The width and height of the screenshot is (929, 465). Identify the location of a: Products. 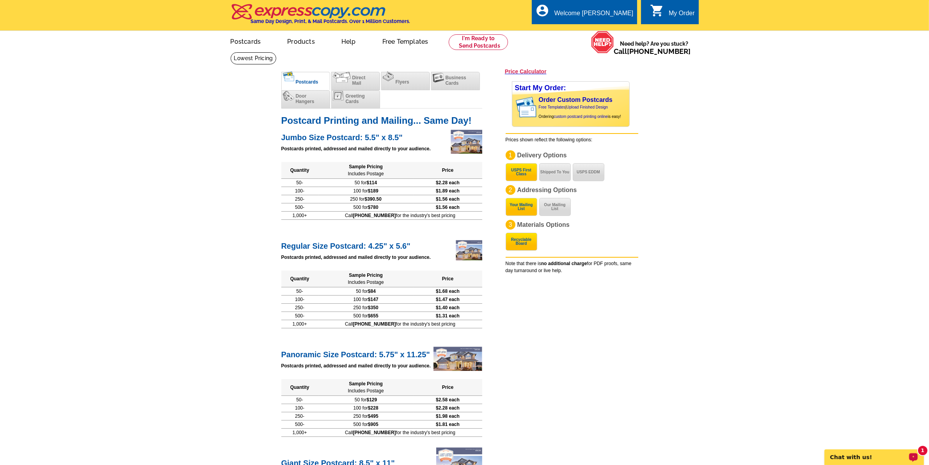
(301, 41).